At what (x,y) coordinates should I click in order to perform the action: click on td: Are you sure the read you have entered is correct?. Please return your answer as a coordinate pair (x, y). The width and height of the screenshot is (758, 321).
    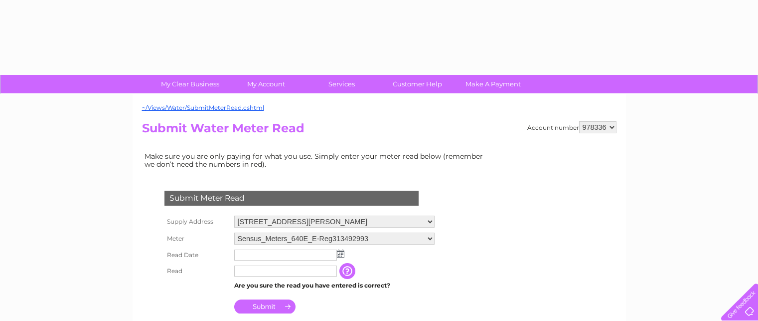
    Looking at the image, I should click on (335, 285).